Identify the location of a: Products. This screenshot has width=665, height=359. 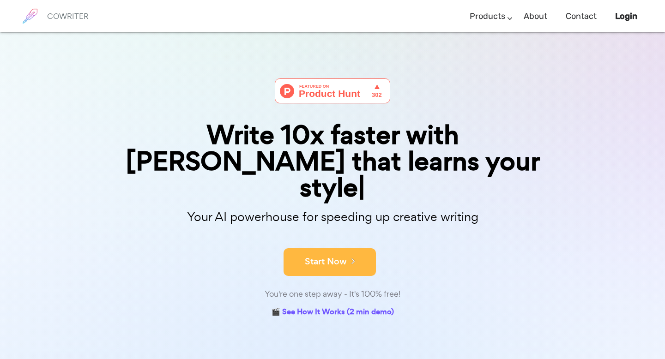
(487, 16).